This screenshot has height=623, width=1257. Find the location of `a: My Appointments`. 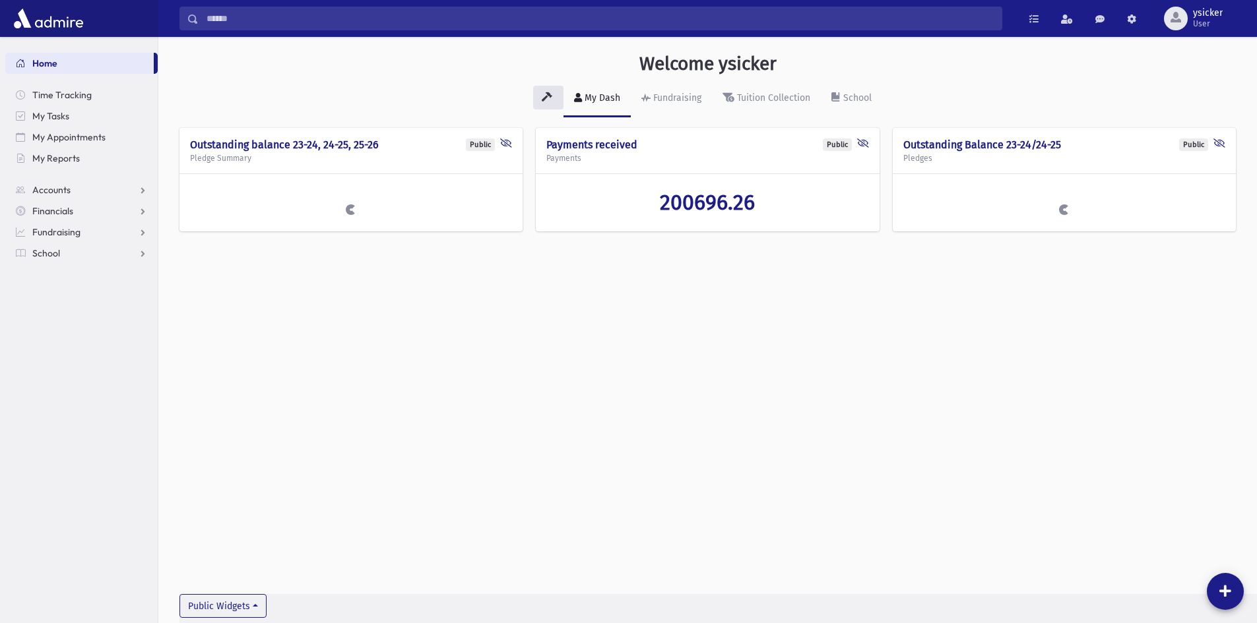

a: My Appointments is located at coordinates (81, 137).